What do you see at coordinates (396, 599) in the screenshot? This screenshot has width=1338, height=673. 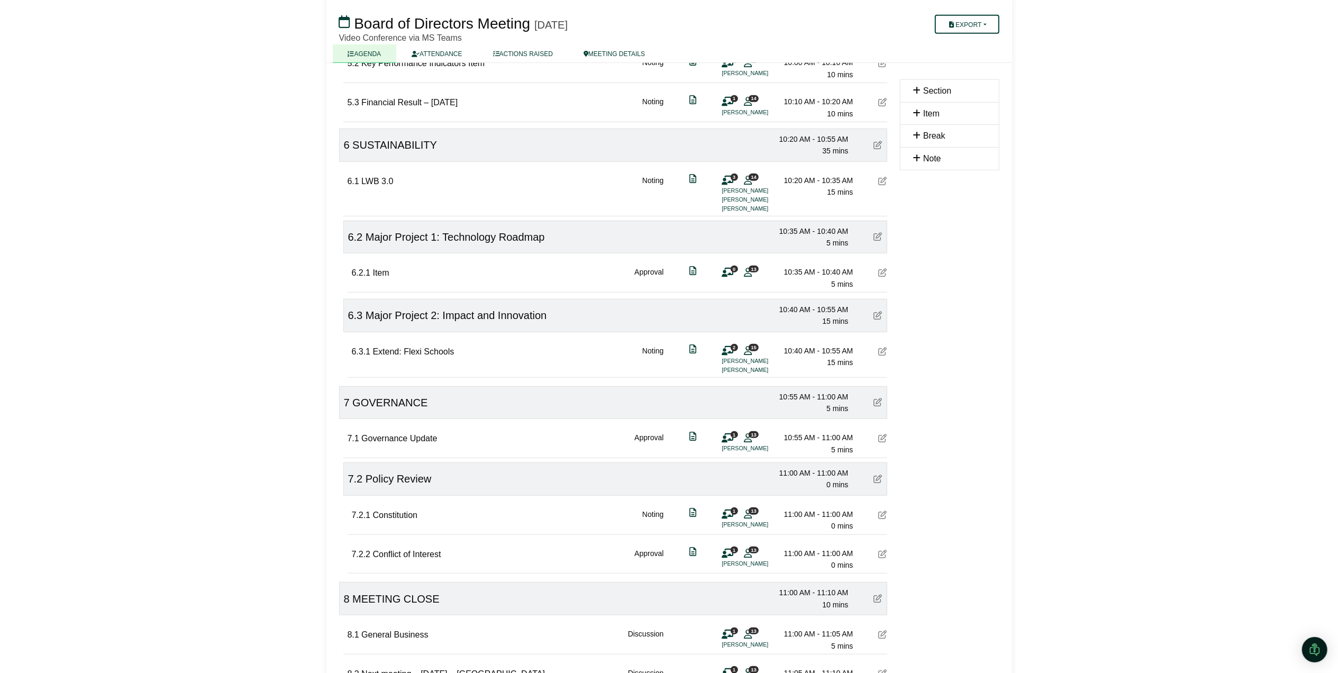 I see `span: MEETING CLOSE` at bounding box center [396, 599].